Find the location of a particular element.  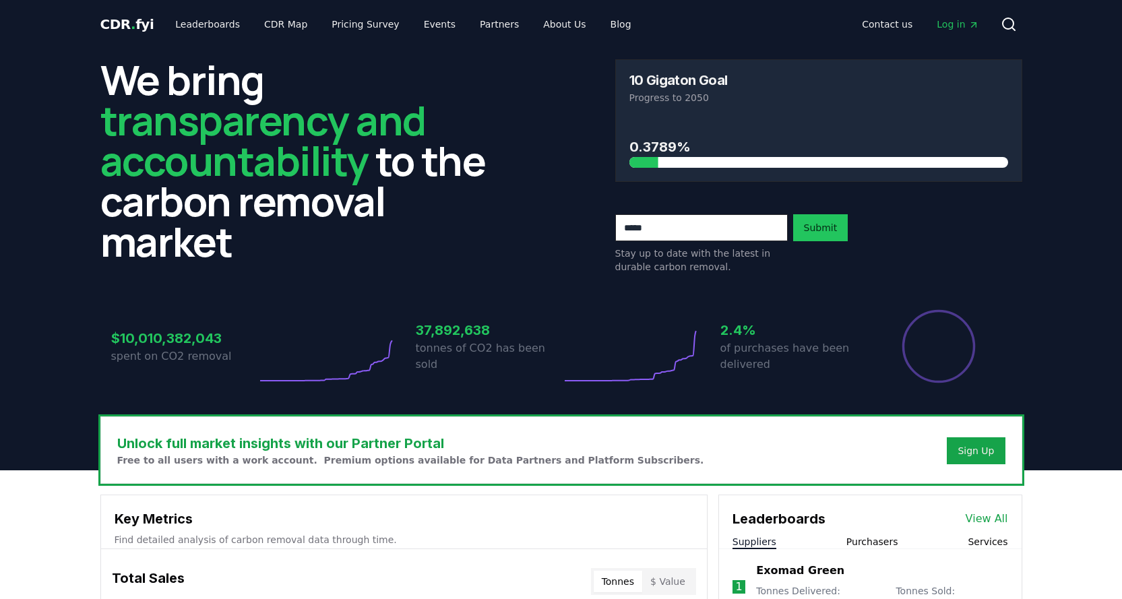

span: CDR fyi is located at coordinates (127, 24).